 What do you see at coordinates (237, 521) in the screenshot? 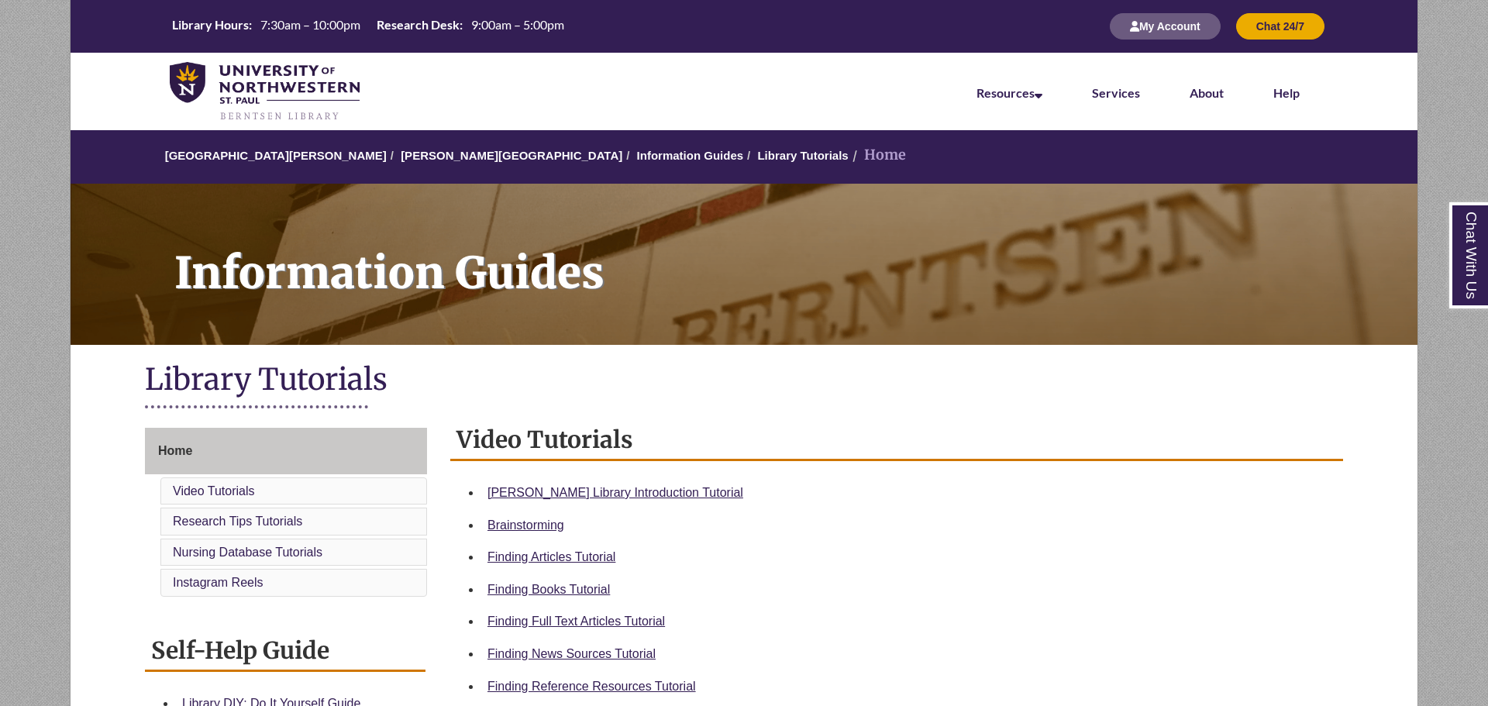
I see `a: Research Tips Tutorials` at bounding box center [237, 521].